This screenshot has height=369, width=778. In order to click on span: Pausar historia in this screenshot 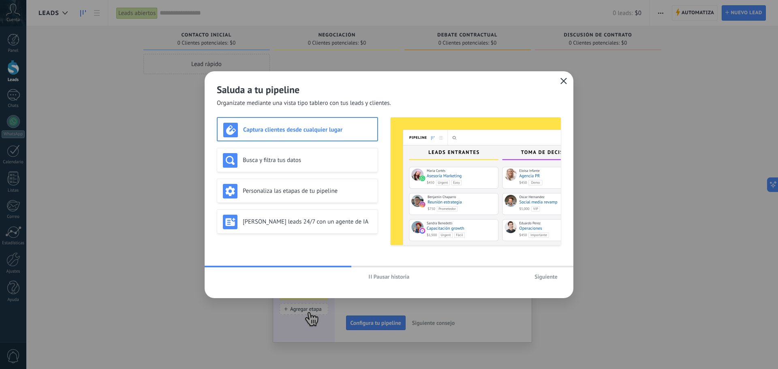, I will do `click(392, 277)`.